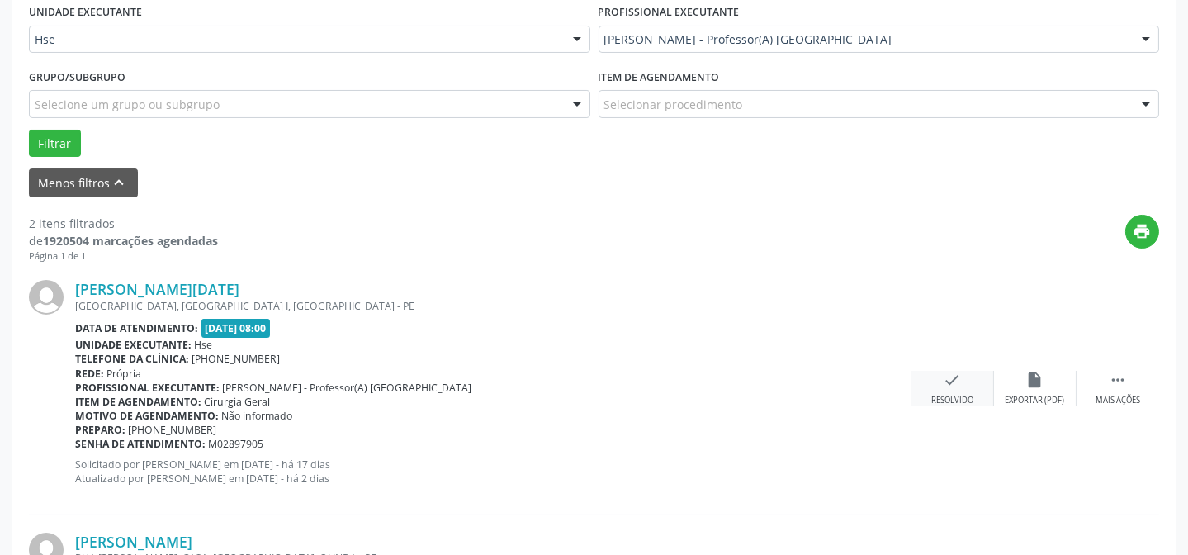 This screenshot has width=1188, height=555. What do you see at coordinates (46, 297) in the screenshot?
I see `img: img` at bounding box center [46, 297].